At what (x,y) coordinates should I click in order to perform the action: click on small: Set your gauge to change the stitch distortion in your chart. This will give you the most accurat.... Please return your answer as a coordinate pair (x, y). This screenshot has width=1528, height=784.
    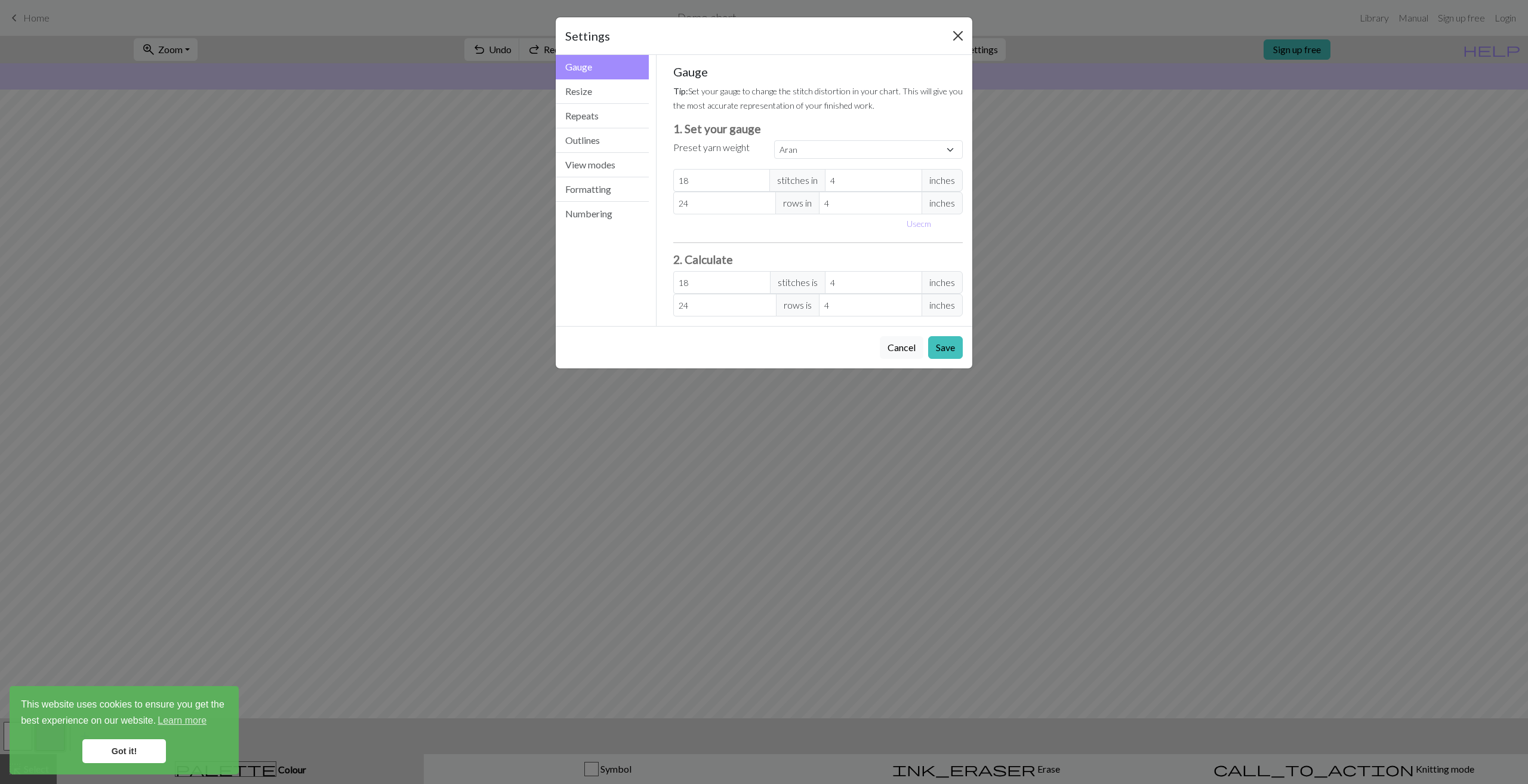
    Looking at the image, I should click on (818, 98).